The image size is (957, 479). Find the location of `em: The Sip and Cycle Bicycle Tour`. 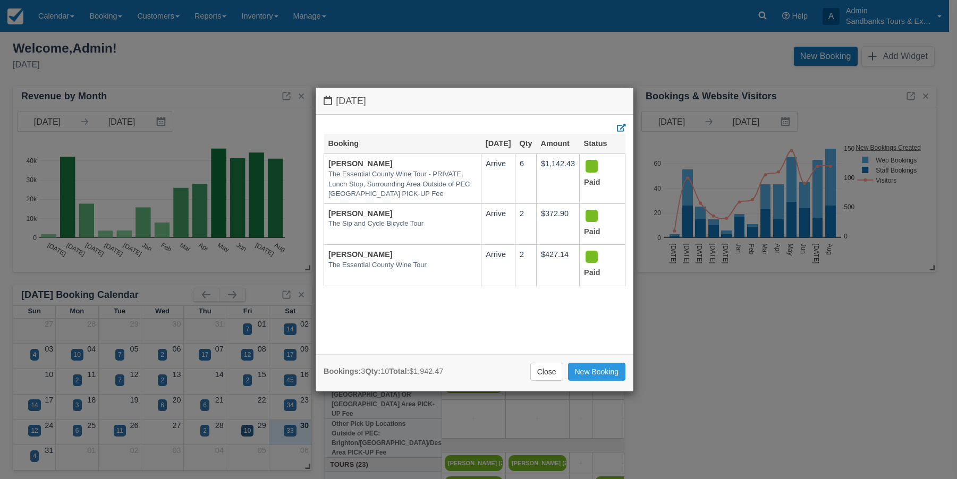

em: The Sip and Cycle Bicycle Tour is located at coordinates (402, 224).